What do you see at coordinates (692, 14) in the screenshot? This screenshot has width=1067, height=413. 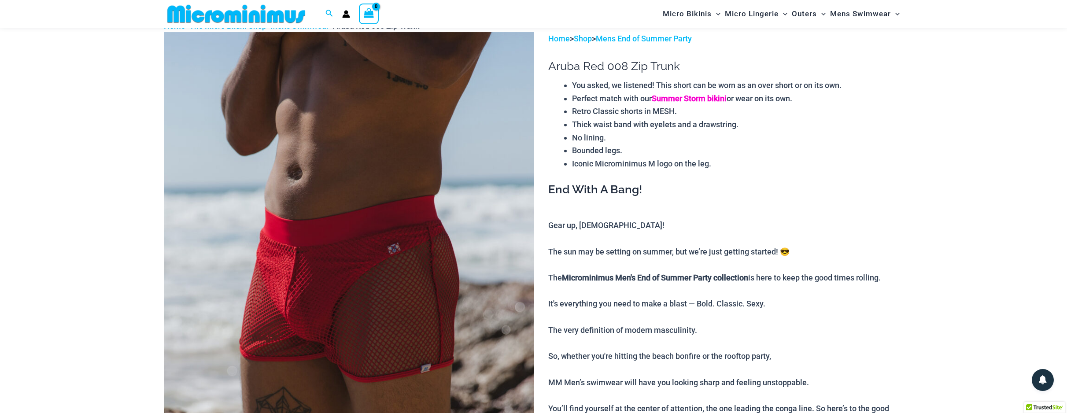 I see `a: Micro BikinisMenu ToggleMenu Toggle` at bounding box center [692, 14].